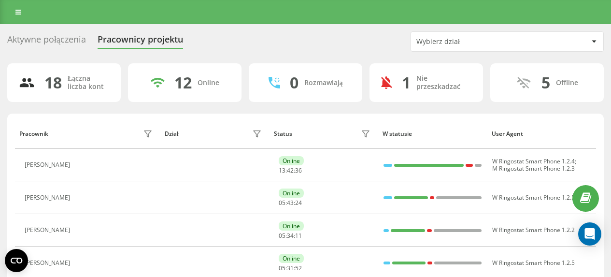 This screenshot has width=611, height=277. Describe the element at coordinates (473, 42) in the screenshot. I see `div: Wybierz dział` at that location.